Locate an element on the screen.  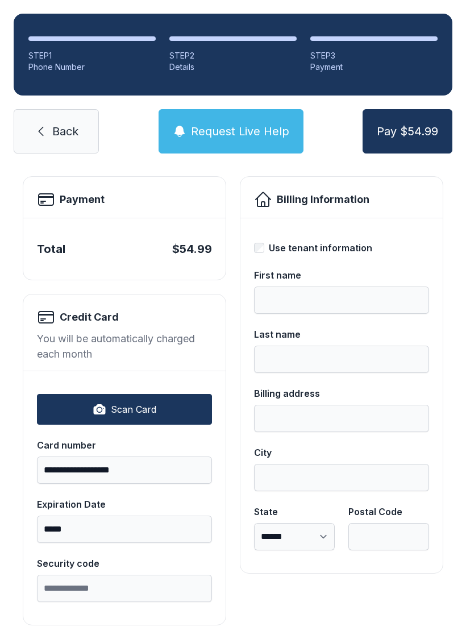
div: Phone Number is located at coordinates (92, 67).